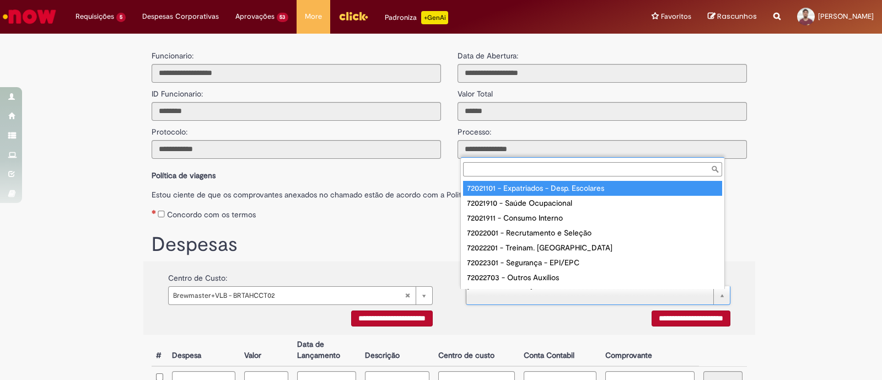  Describe the element at coordinates (593, 218) in the screenshot. I see `div: 72021911 - Consumo Interno` at that location.